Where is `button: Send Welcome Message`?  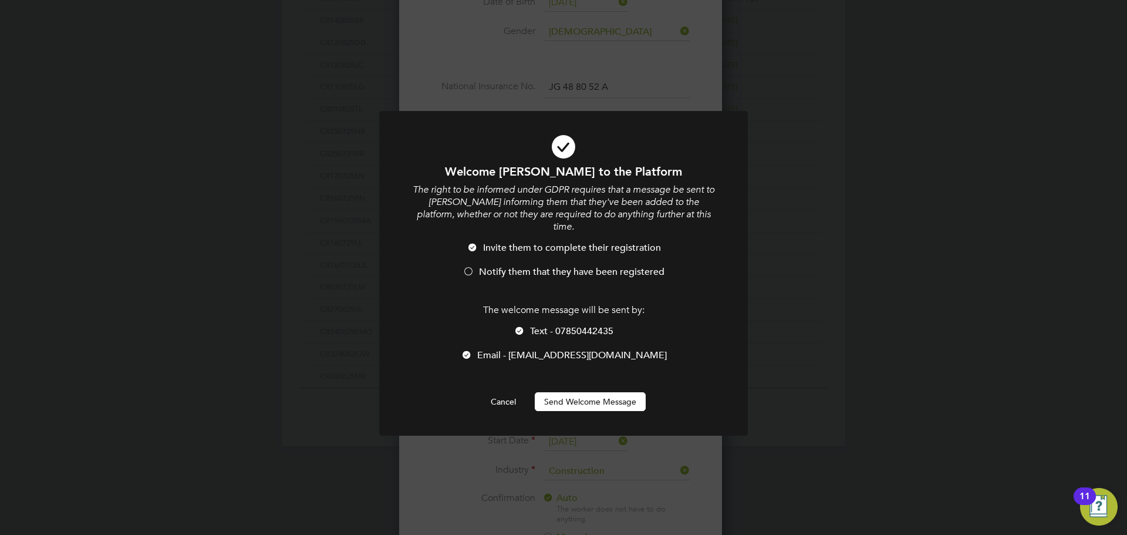 button: Send Welcome Message is located at coordinates (590, 401).